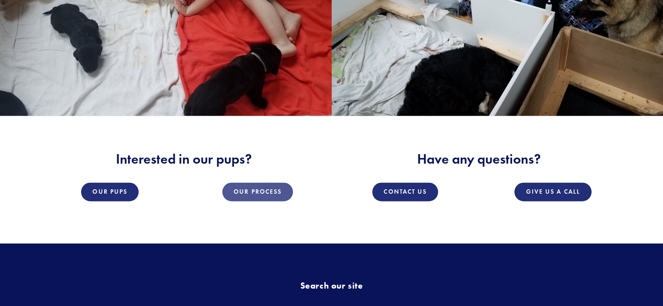 The height and width of the screenshot is (306, 663). Describe the element at coordinates (184, 159) in the screenshot. I see `h2: Interested in our pups?` at that location.